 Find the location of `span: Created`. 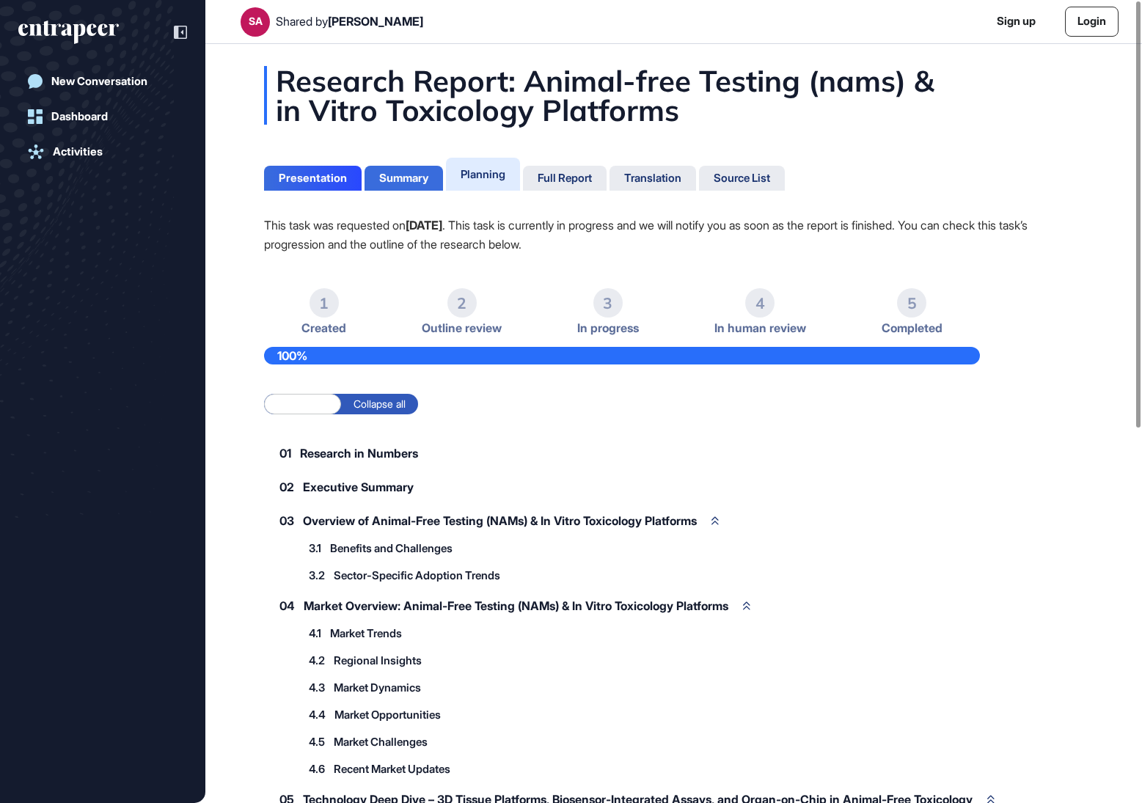

span: Created is located at coordinates (324, 328).